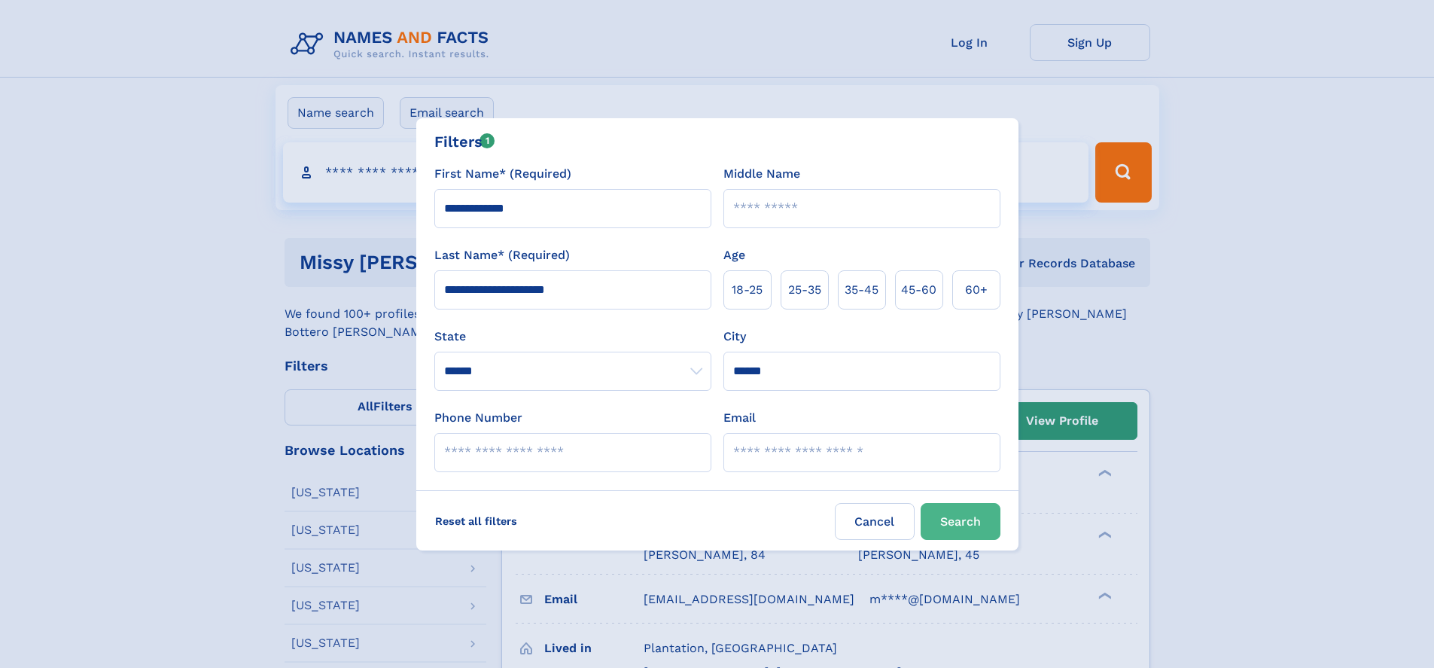  What do you see at coordinates (918, 290) in the screenshot?
I see `span: 45‑60` at bounding box center [918, 290].